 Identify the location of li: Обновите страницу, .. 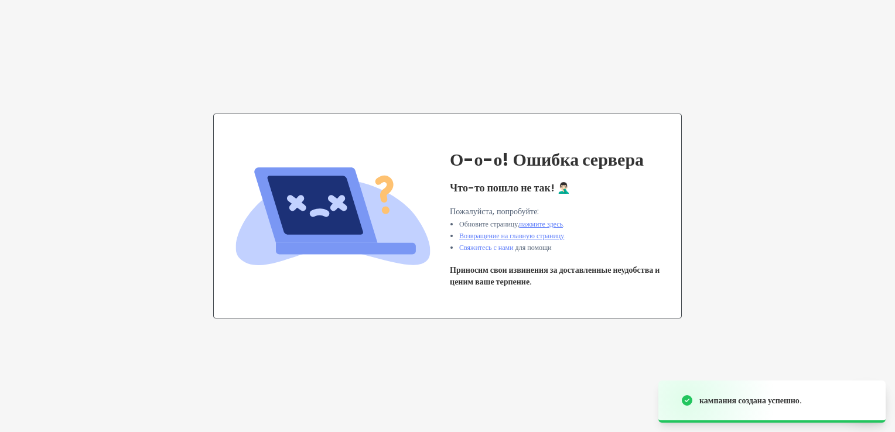
(513, 224).